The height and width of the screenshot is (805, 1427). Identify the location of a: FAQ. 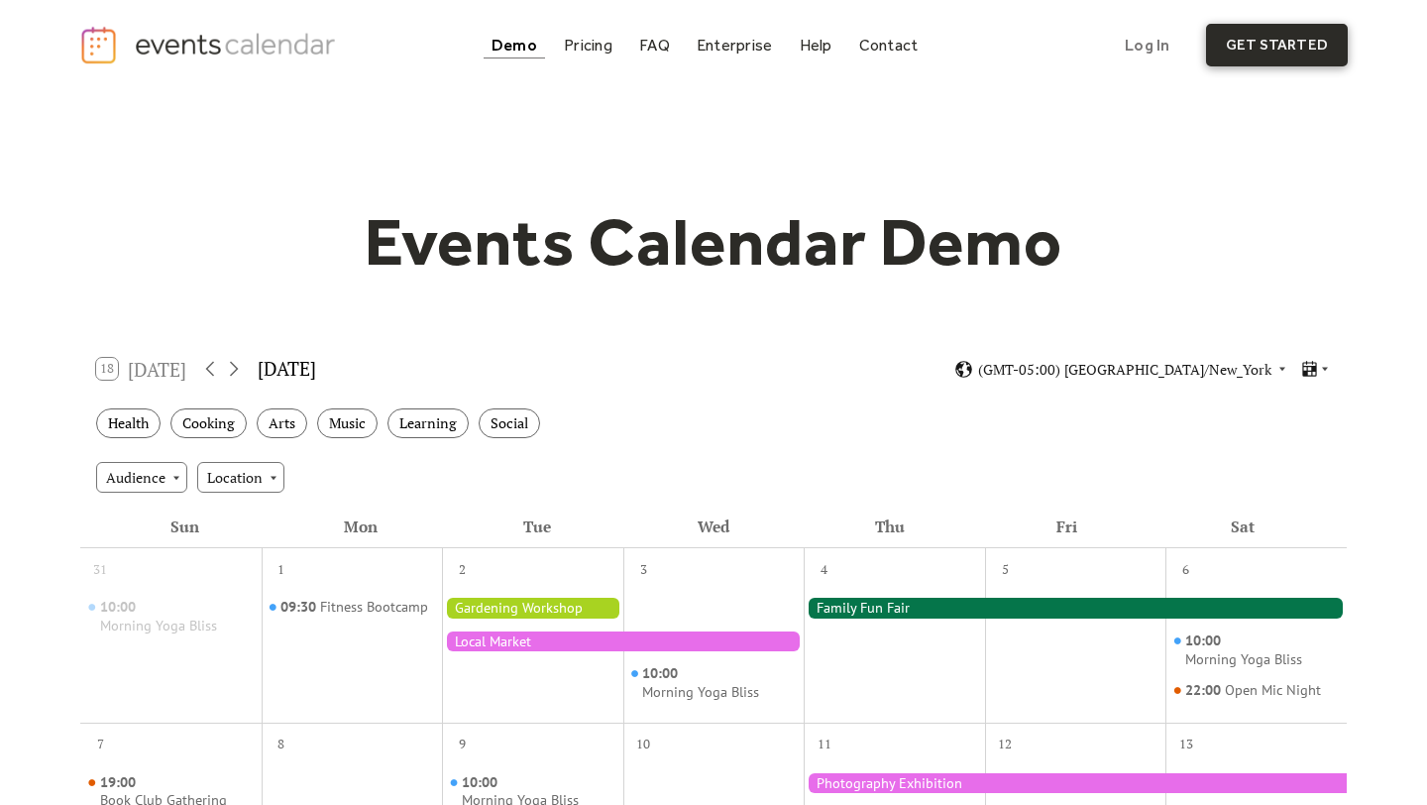
(654, 45).